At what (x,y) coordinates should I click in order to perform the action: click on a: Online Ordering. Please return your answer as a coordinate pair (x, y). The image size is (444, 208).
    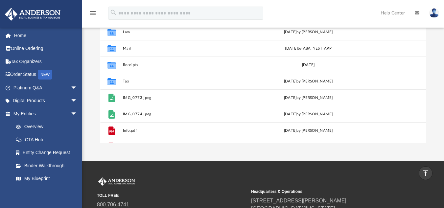
    Looking at the image, I should click on (46, 49).